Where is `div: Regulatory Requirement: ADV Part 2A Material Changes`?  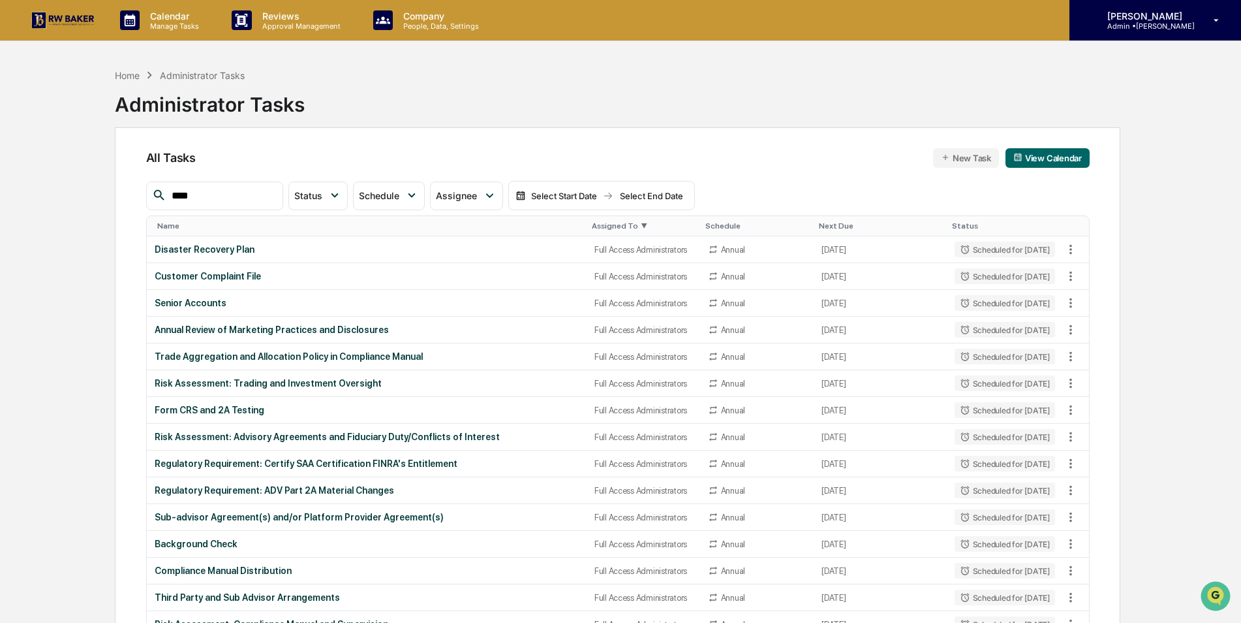 div: Regulatory Requirement: ADV Part 2A Material Changes is located at coordinates (367, 490).